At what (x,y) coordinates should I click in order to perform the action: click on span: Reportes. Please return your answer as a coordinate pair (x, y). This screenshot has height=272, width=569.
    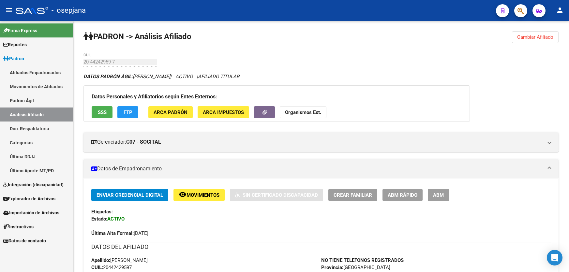
    Looking at the image, I should click on (15, 45).